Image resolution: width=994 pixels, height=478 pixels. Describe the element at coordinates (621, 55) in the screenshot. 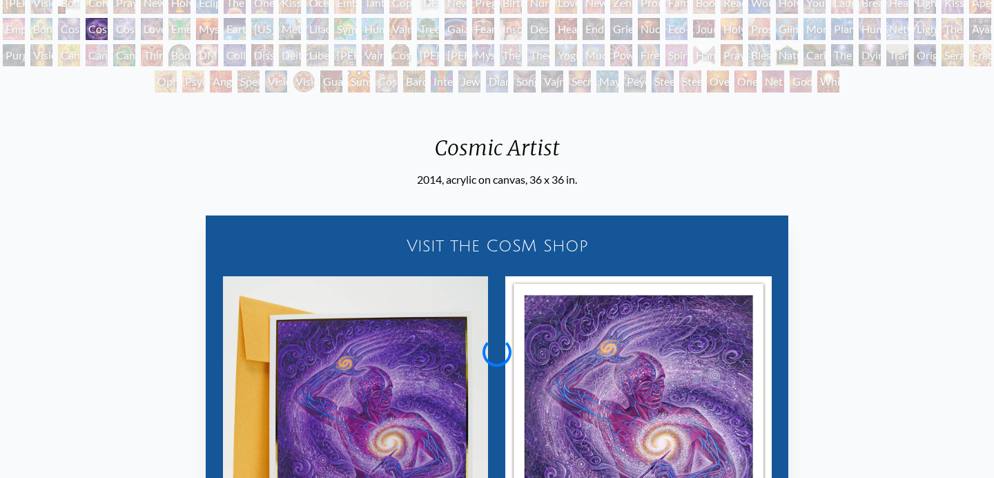

I see `div: Power to the Peaceful` at that location.